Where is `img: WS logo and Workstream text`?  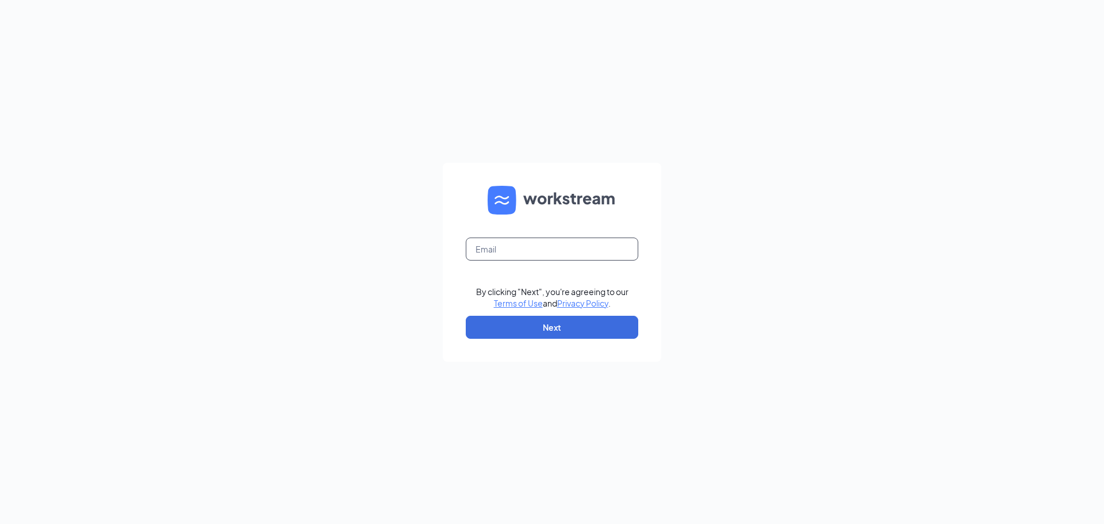 img: WS logo and Workstream text is located at coordinates (552, 200).